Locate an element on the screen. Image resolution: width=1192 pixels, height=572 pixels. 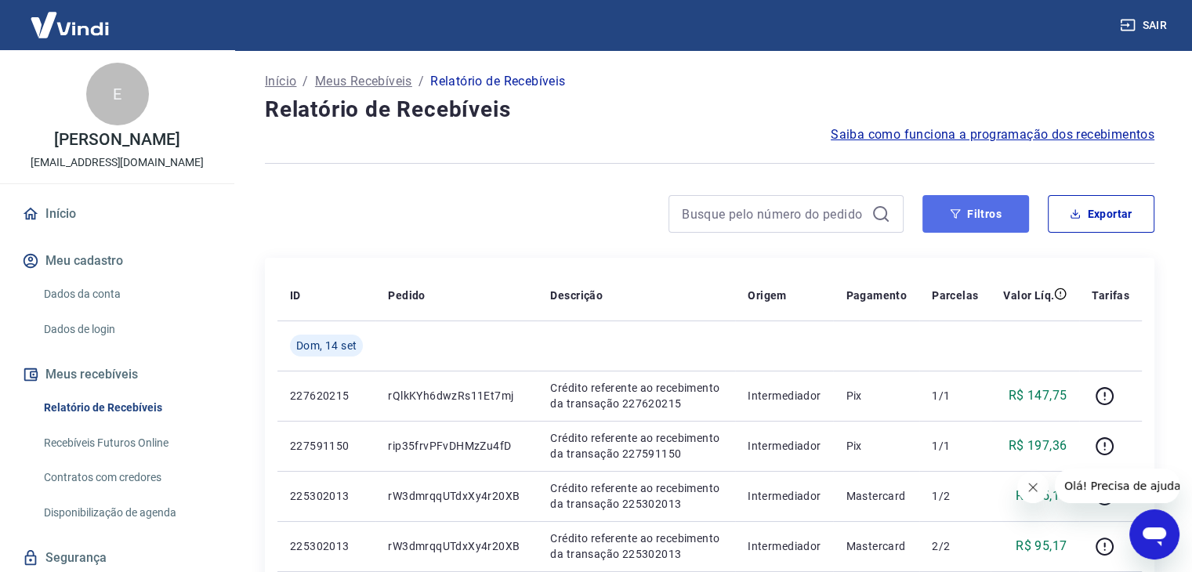
p: Pedido is located at coordinates (406, 296).